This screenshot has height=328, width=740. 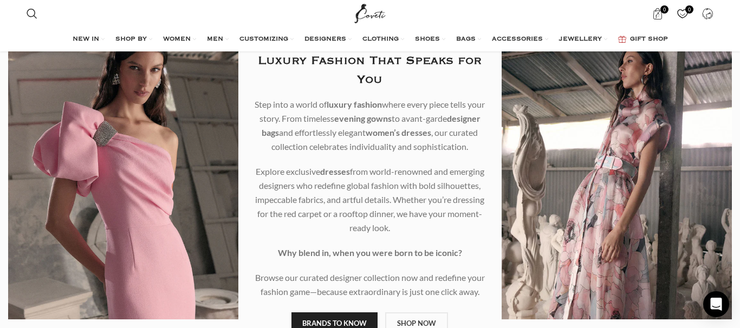 I want to click on a: Site logo, so click(x=370, y=12).